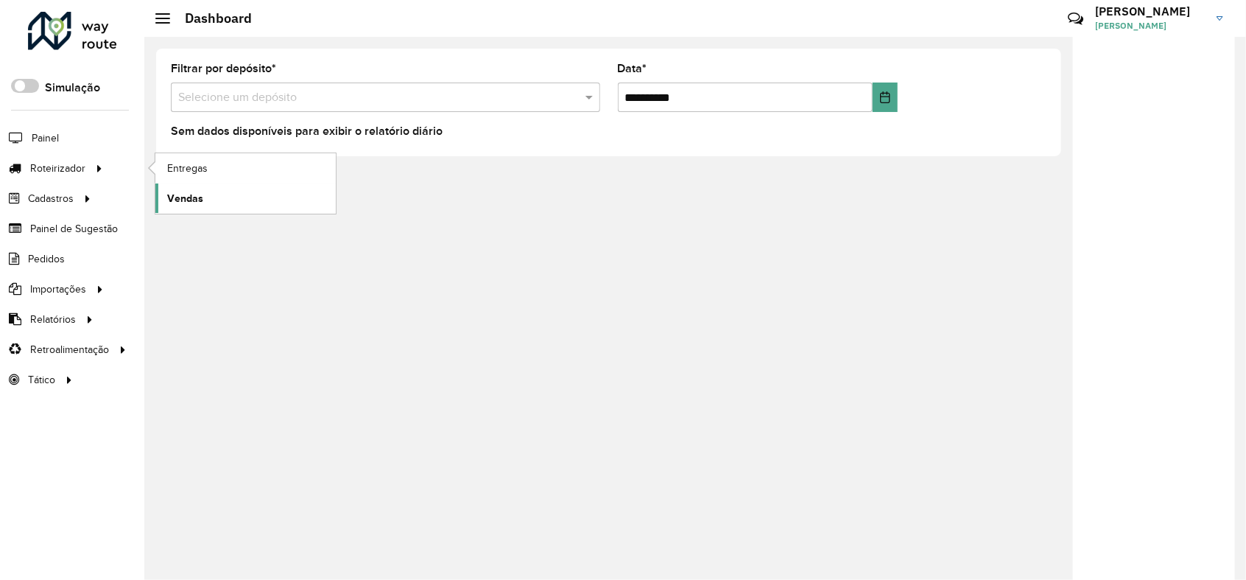  Describe the element at coordinates (306, 131) in the screenshot. I see `label: Sem dados disponíveis para exibir o relatório diário` at that location.